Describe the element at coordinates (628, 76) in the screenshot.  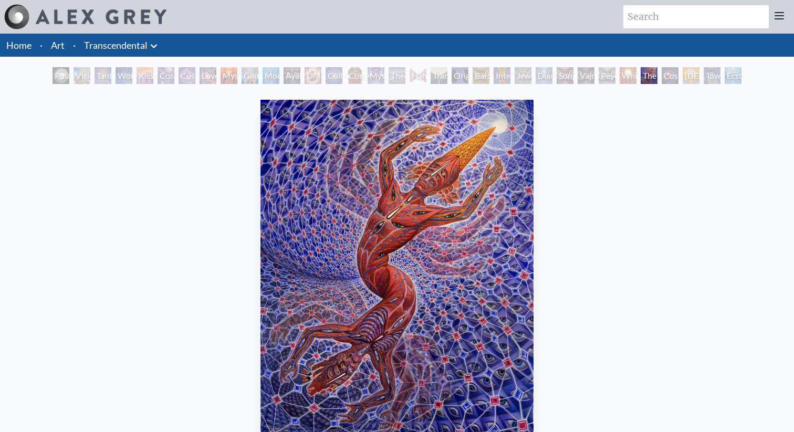
I see `div: White Light` at that location.